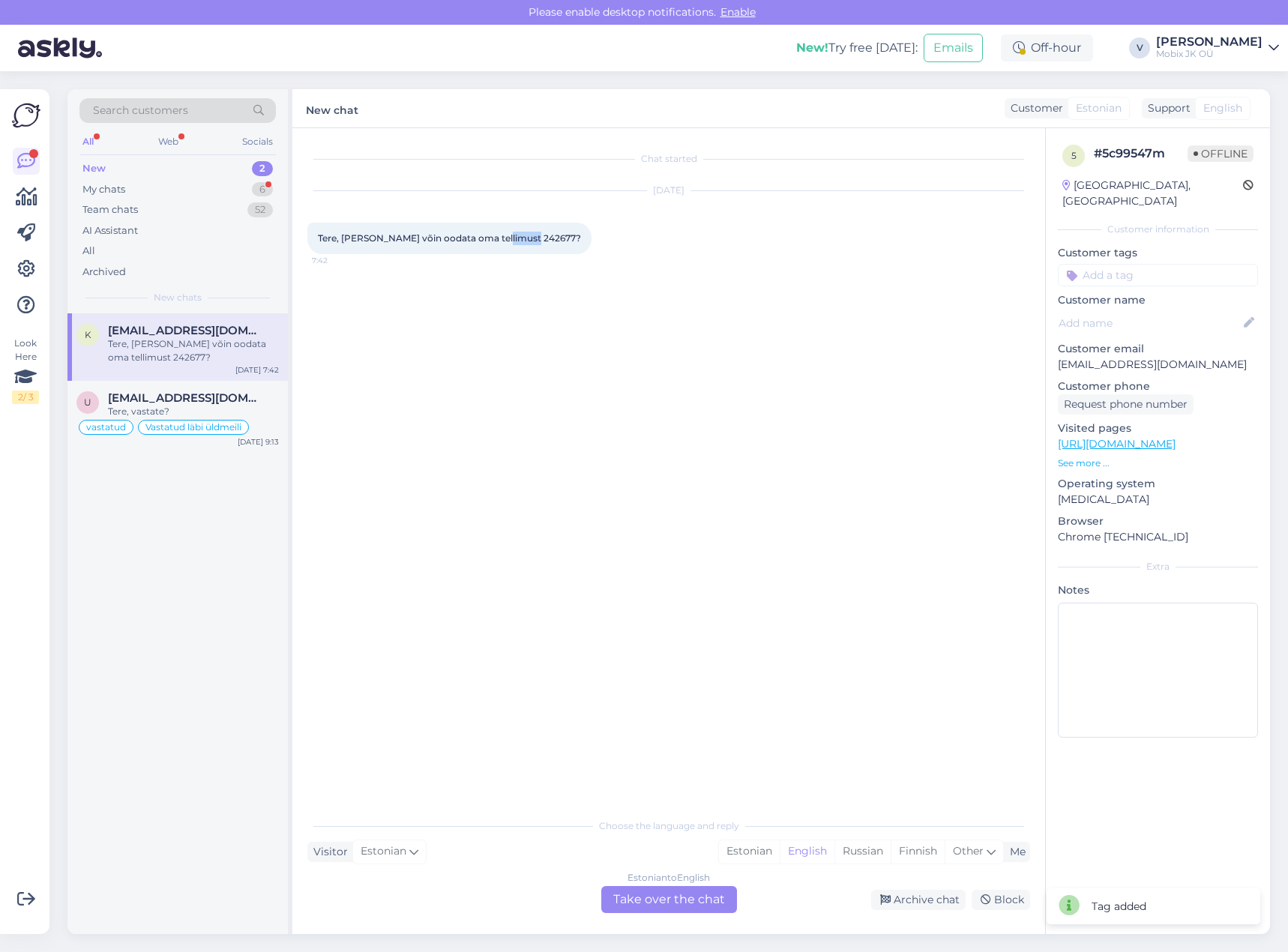 Image resolution: width=1288 pixels, height=952 pixels. What do you see at coordinates (1223, 108) in the screenshot?
I see `span: English` at bounding box center [1223, 108].